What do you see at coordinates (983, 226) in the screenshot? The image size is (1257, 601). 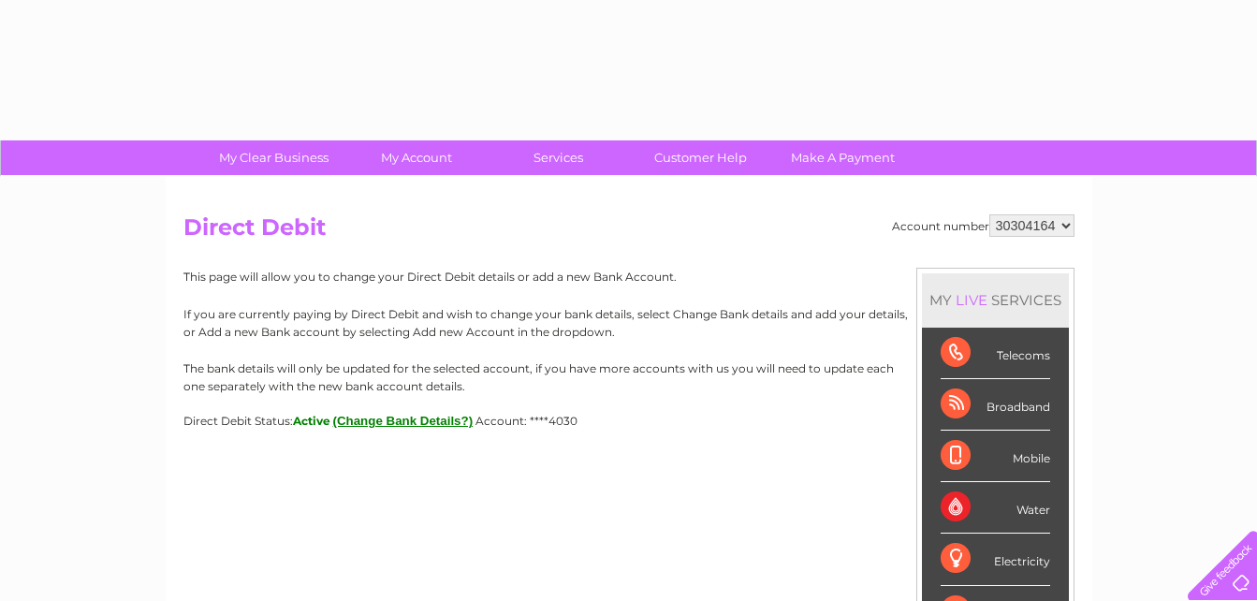 I see `div: Account number` at bounding box center [983, 226].